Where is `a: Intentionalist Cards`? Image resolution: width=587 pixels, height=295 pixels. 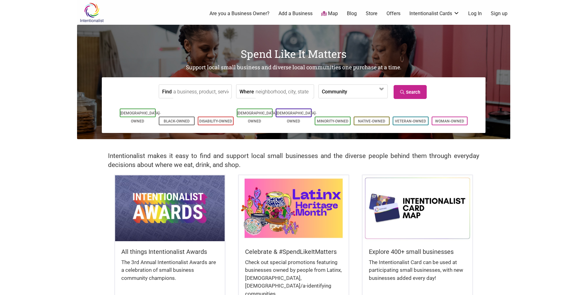
a: Intentionalist Cards is located at coordinates (435, 14).